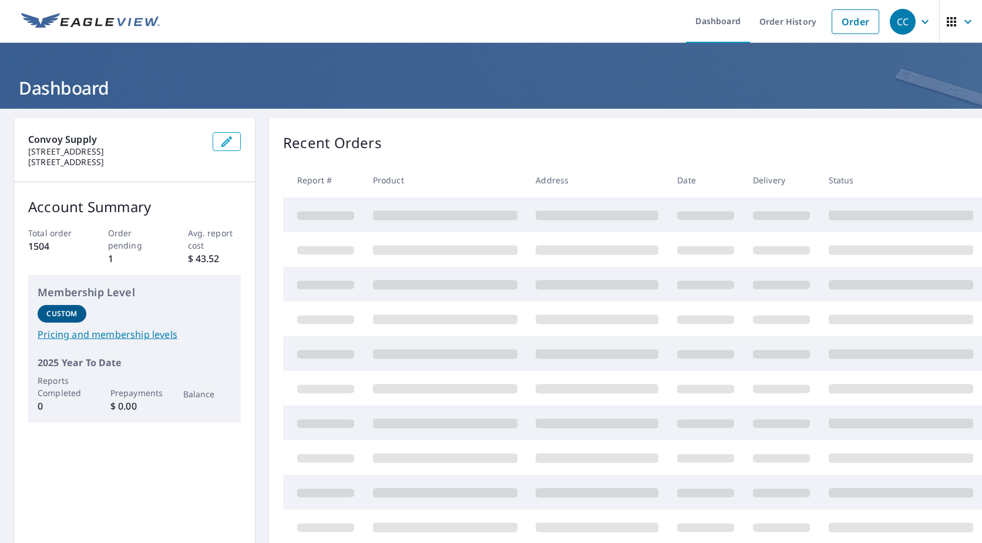 This screenshot has width=982, height=543. Describe the element at coordinates (134, 406) in the screenshot. I see `p: $ 0.00` at that location.